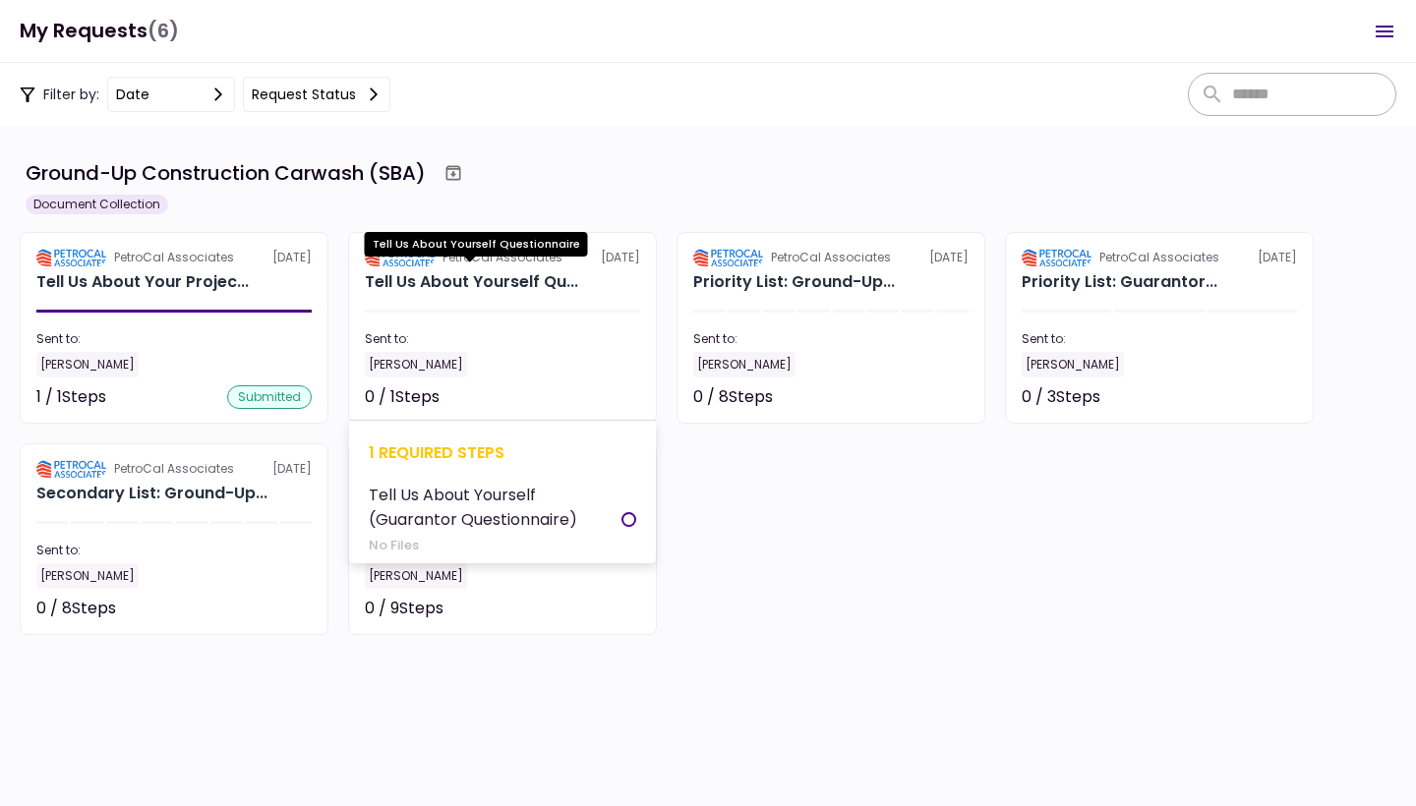  I want to click on div: 1 / 1 Steps, so click(71, 397).